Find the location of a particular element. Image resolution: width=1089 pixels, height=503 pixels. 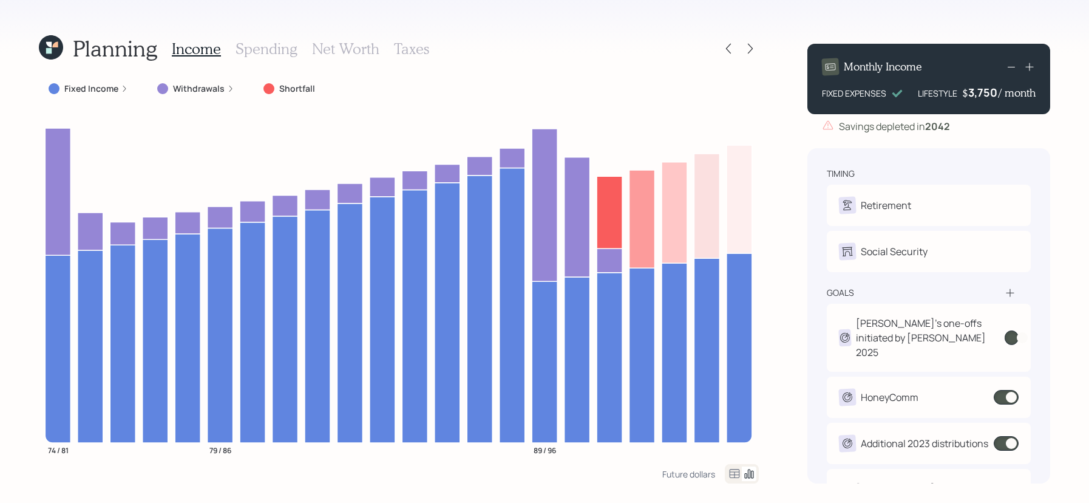

h4: / month is located at coordinates (1017, 93).